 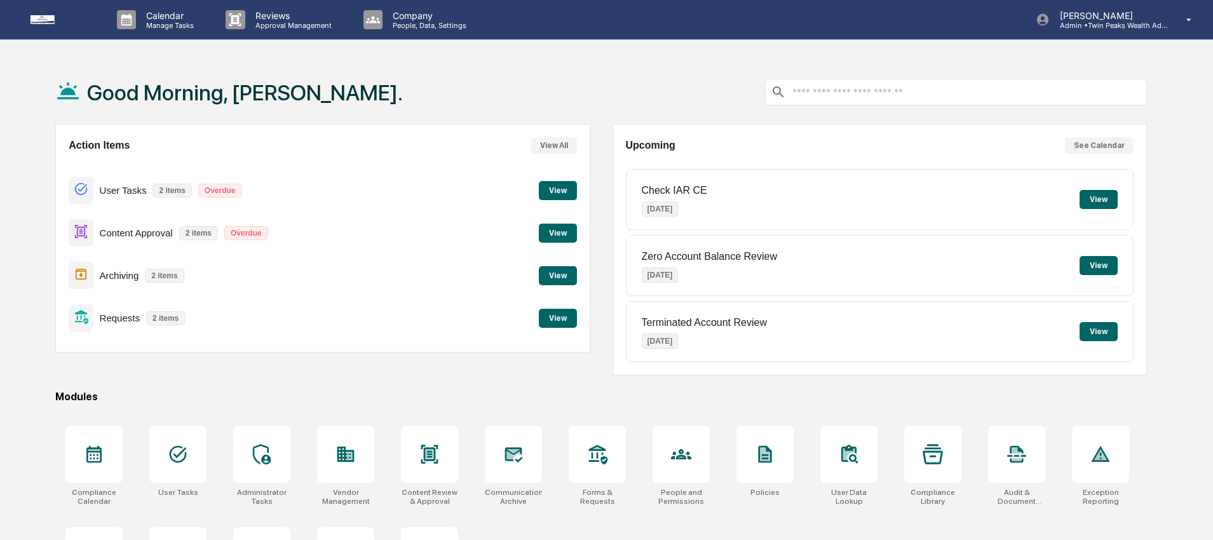 What do you see at coordinates (513, 497) in the screenshot?
I see `div: Communications Archive` at bounding box center [513, 497].